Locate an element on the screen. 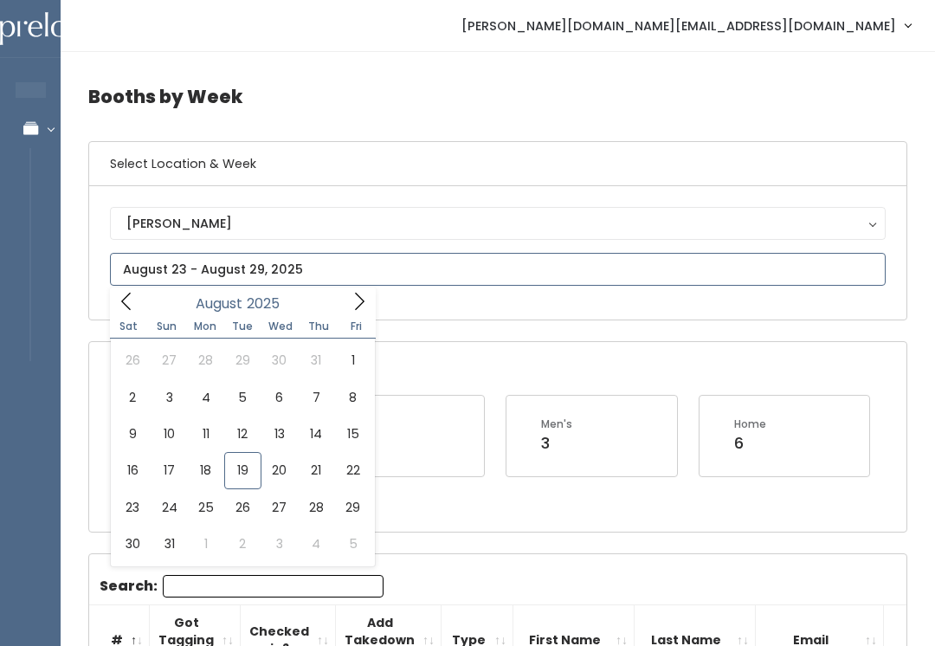 This screenshot has width=935, height=646. span: August 5, 2025 is located at coordinates (242, 397).